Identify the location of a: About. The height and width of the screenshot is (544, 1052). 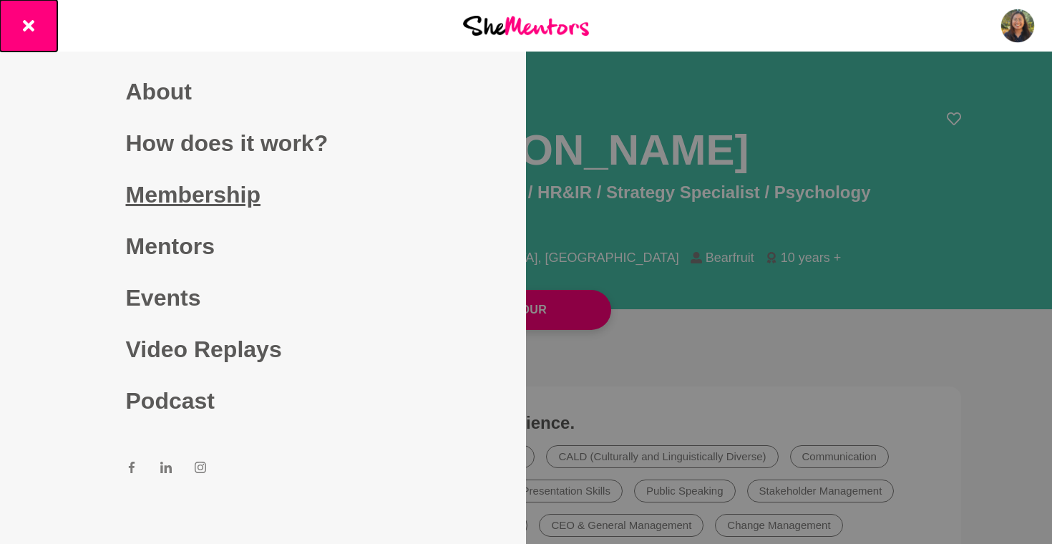
(263, 92).